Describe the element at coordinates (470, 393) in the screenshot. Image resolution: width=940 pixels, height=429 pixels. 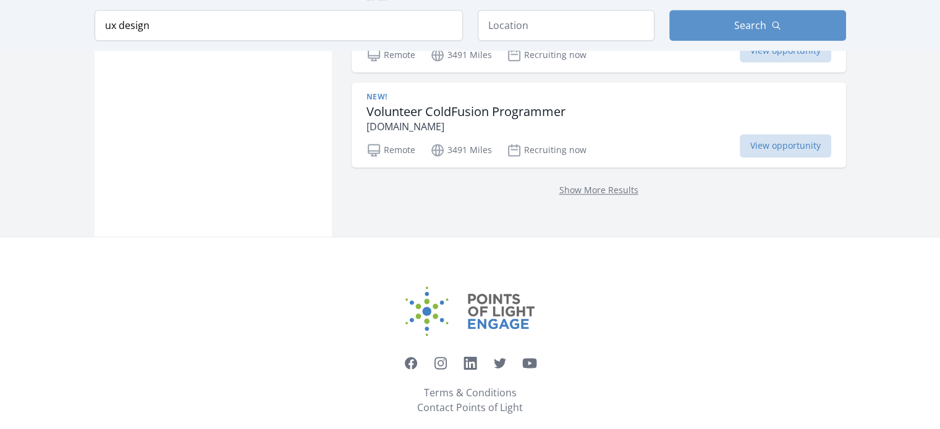
I see `a: Terms & Conditions` at that location.